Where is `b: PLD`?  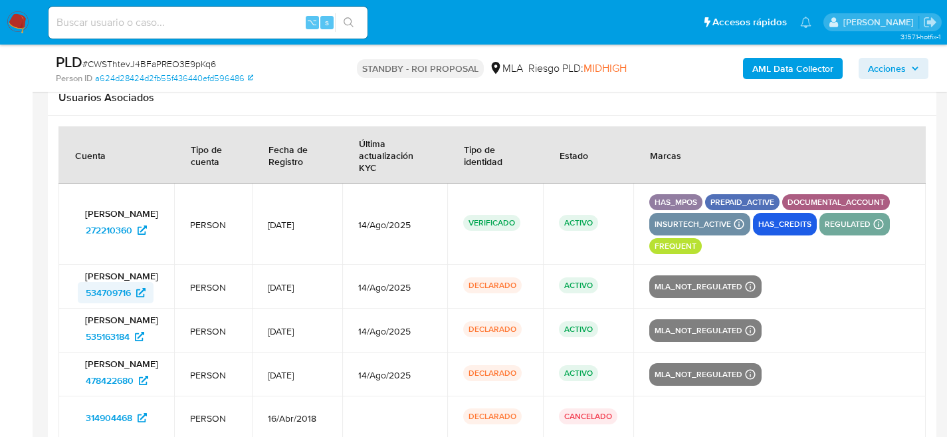 b: PLD is located at coordinates (69, 62).